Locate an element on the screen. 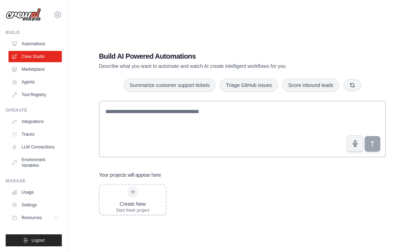  button: Resources is located at coordinates (35, 218).